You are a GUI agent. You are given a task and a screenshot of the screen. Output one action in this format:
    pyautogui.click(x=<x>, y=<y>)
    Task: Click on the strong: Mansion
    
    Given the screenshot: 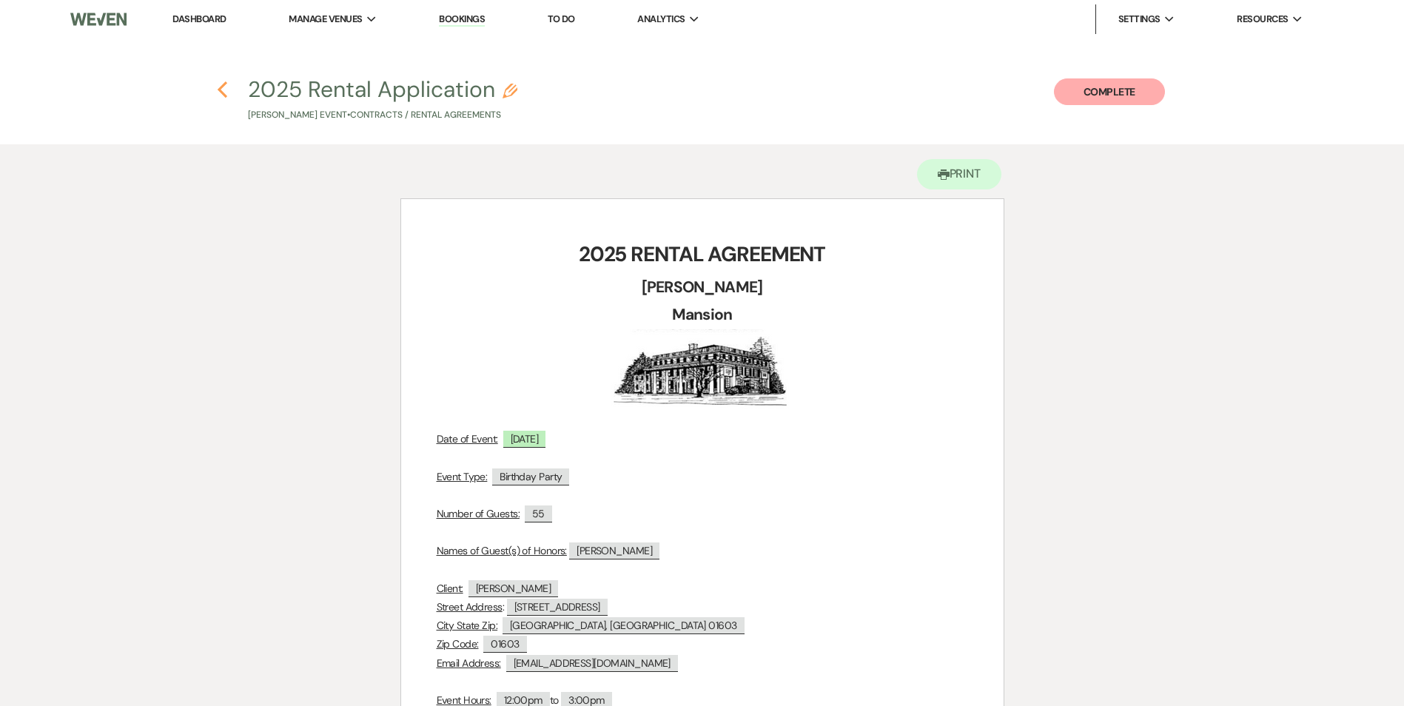 What is the action you would take?
    pyautogui.click(x=702, y=315)
    